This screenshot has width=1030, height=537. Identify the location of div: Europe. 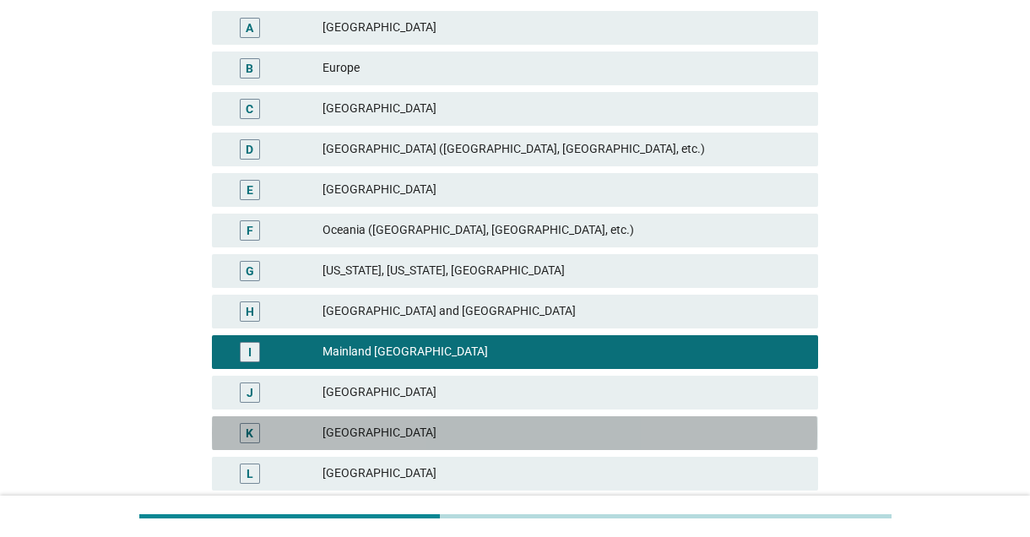
(563, 68).